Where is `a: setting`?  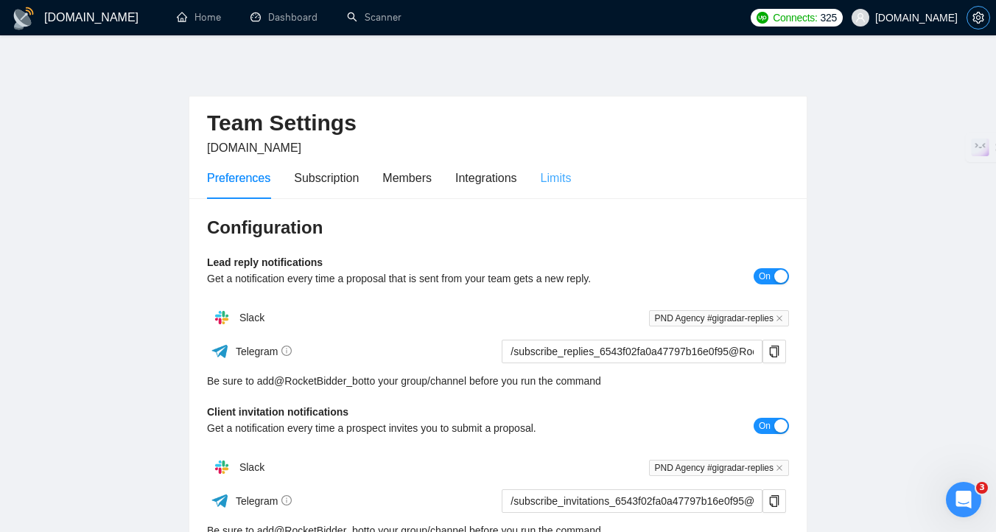 a: setting is located at coordinates (979, 18).